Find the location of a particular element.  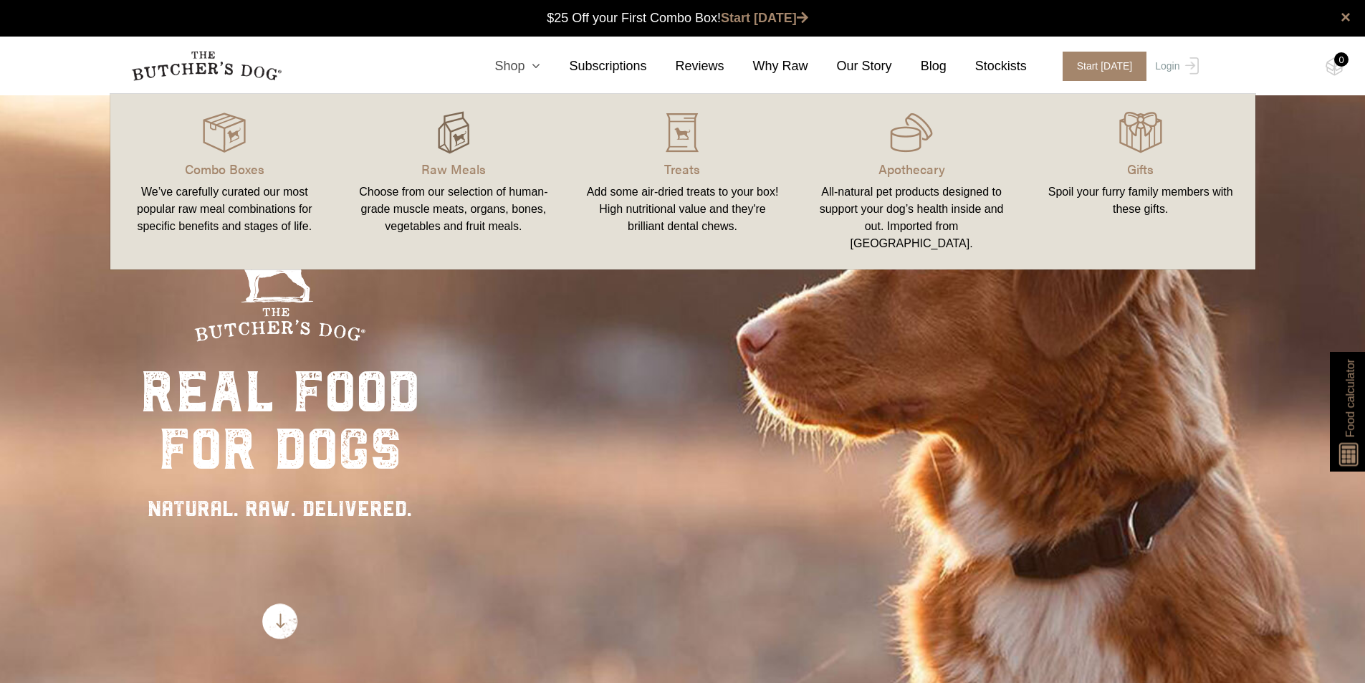

a: close is located at coordinates (1346, 17).